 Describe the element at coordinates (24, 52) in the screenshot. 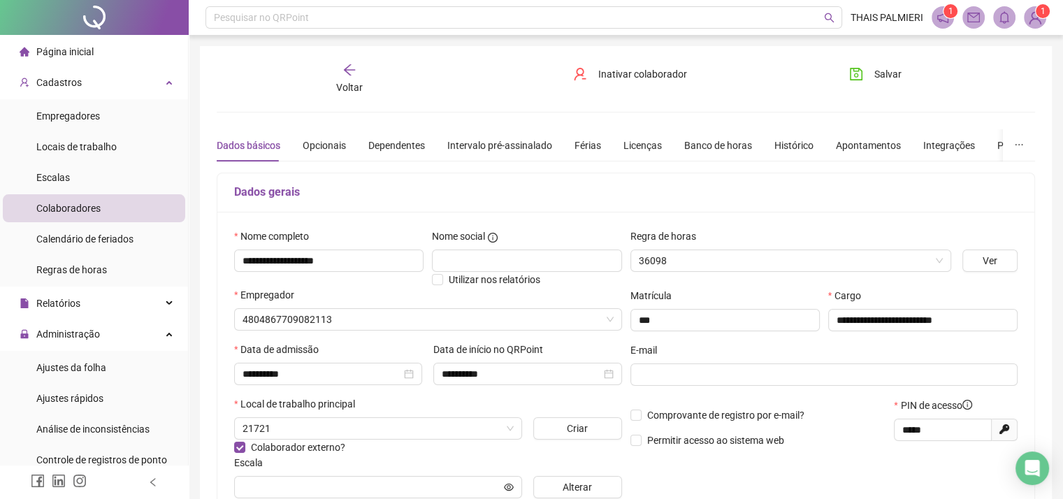

I see `span: home` at that location.